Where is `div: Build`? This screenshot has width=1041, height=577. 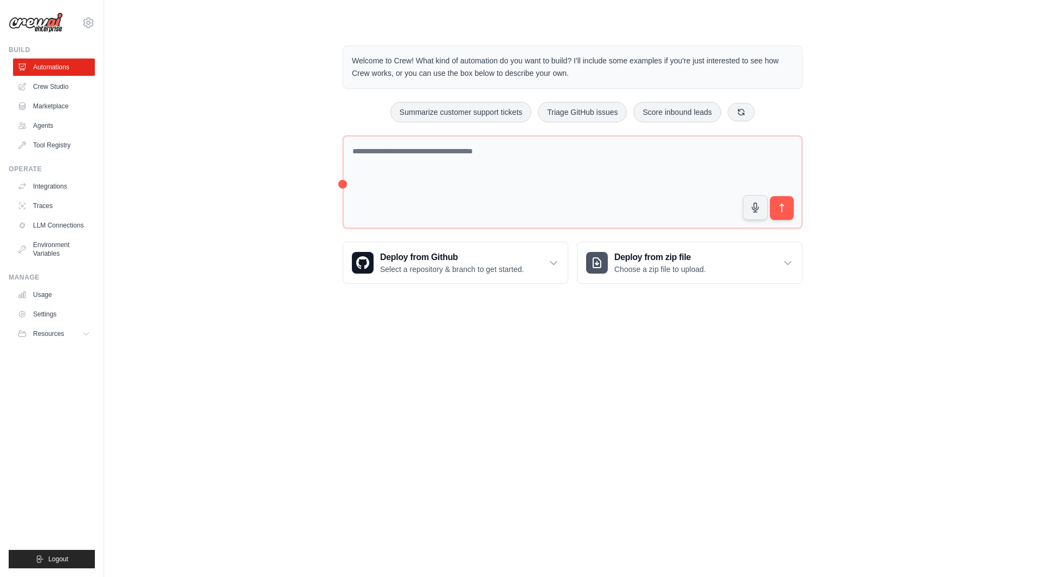 div: Build is located at coordinates (51, 50).